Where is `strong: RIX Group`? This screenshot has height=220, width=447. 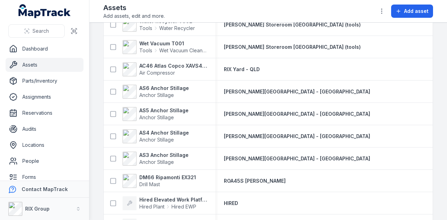
strong: RIX Group is located at coordinates (37, 209).